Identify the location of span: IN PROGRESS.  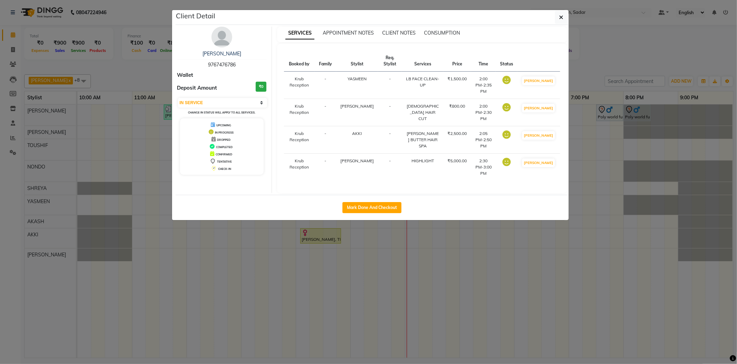
(224, 132).